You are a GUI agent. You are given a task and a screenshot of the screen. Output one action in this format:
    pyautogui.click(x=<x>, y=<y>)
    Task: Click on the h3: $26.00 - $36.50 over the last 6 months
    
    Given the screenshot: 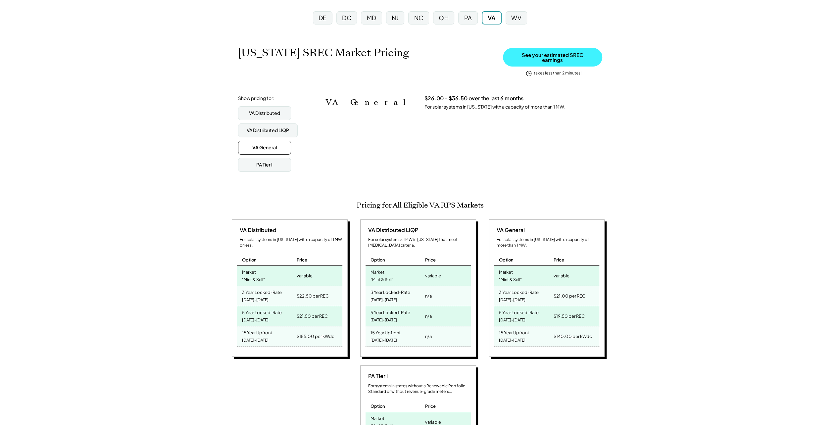 What is the action you would take?
    pyautogui.click(x=474, y=98)
    